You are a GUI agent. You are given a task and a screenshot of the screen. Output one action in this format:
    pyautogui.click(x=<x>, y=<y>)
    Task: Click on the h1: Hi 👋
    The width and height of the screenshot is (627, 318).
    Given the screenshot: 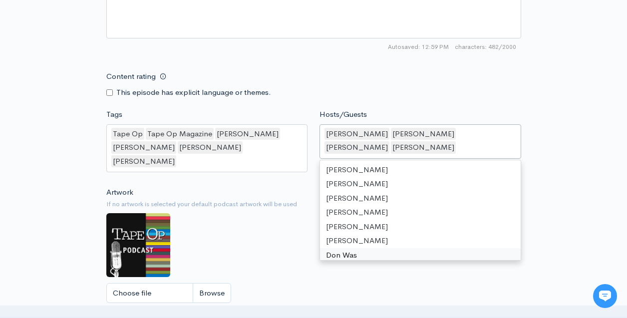 What is the action you would take?
    pyautogui.click(x=100, y=56)
    